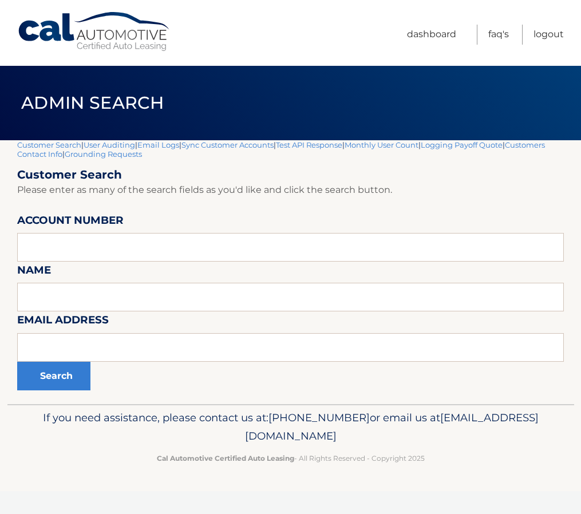  Describe the element at coordinates (49, 145) in the screenshot. I see `a: Customer Search` at that location.